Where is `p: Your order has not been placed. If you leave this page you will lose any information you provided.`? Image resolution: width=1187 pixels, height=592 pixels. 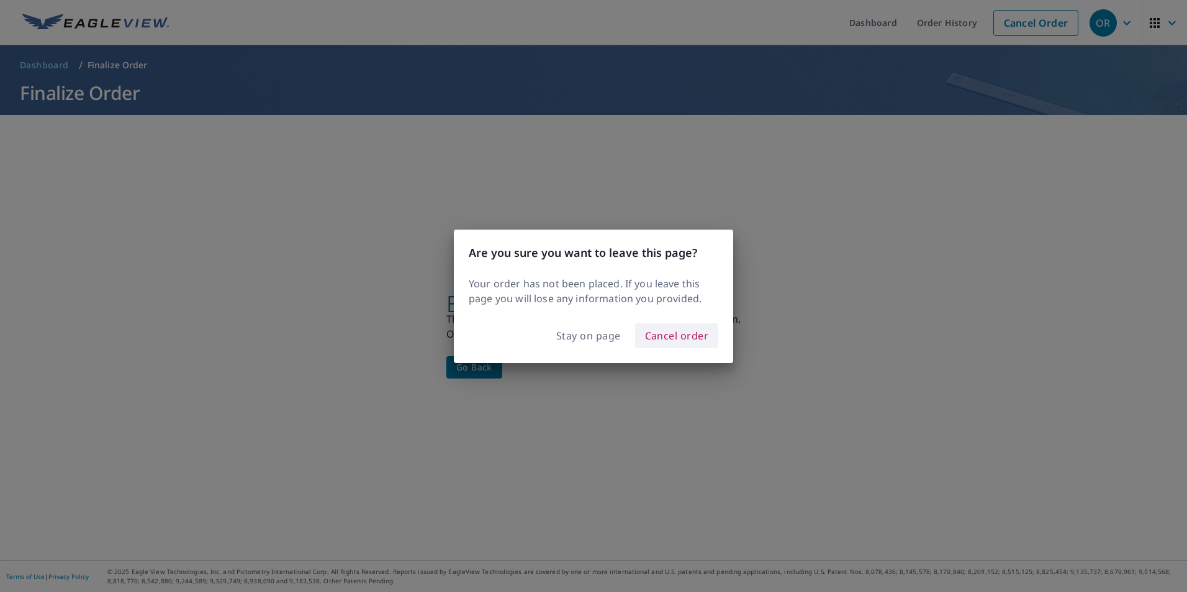
p: Your order has not been placed. If you leave this page you will lose any information you provided. is located at coordinates (594, 291).